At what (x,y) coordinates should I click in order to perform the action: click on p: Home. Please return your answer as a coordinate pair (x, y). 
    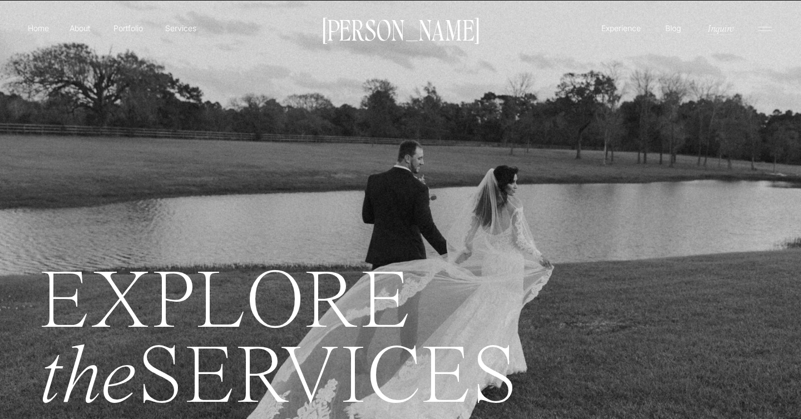
    Looking at the image, I should click on (38, 28).